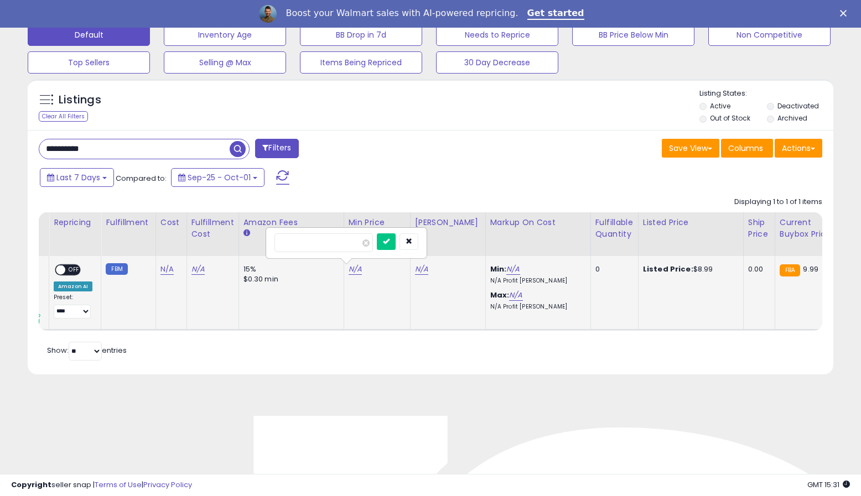 The width and height of the screenshot is (861, 496). I want to click on div: Amazon AI, so click(73, 286).